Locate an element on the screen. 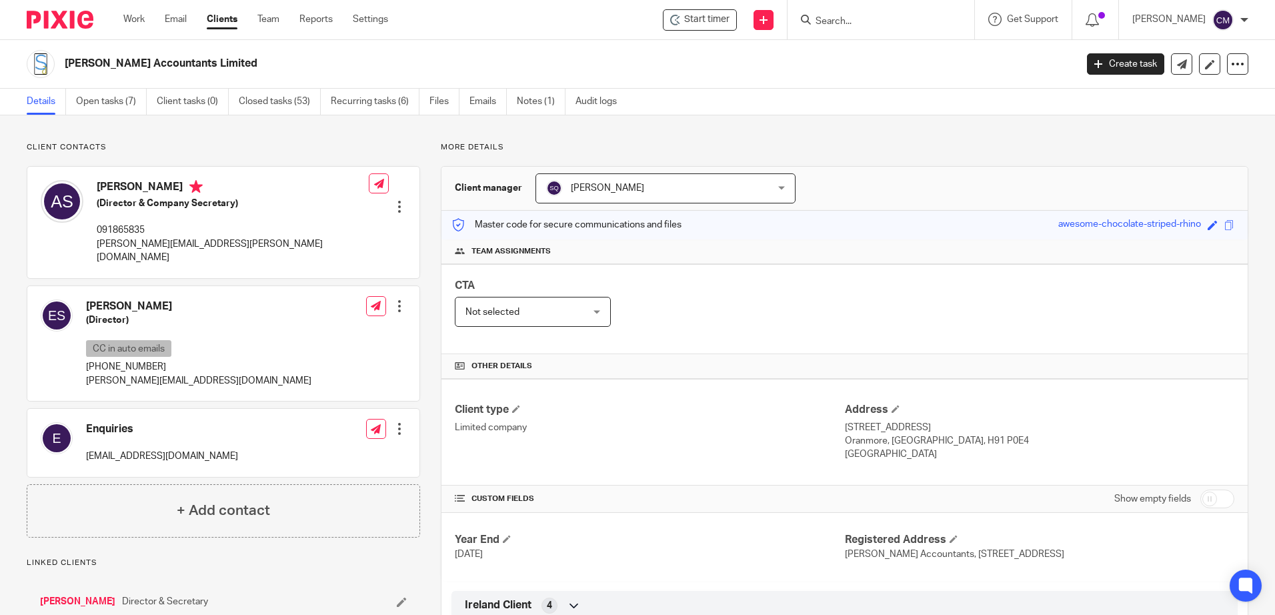 The height and width of the screenshot is (615, 1275). a: Clients is located at coordinates (222, 19).